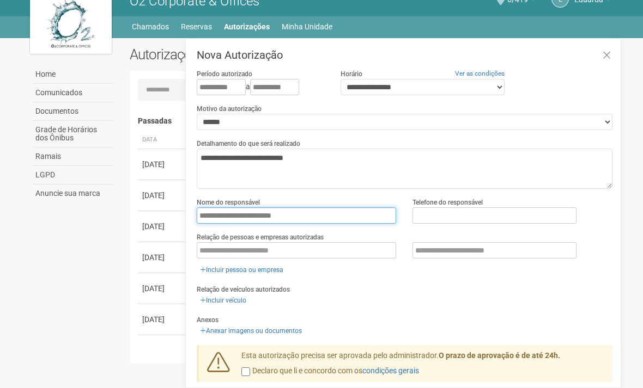 The width and height of the screenshot is (643, 388). I want to click on label: Horário, so click(351, 74).